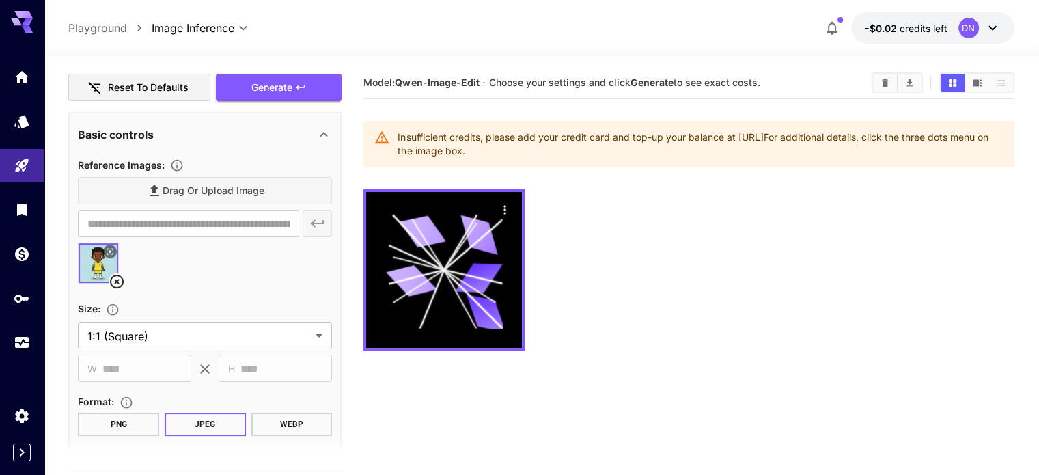 The width and height of the screenshot is (1039, 475). What do you see at coordinates (292, 424) in the screenshot?
I see `button: WEBP` at bounding box center [292, 424].